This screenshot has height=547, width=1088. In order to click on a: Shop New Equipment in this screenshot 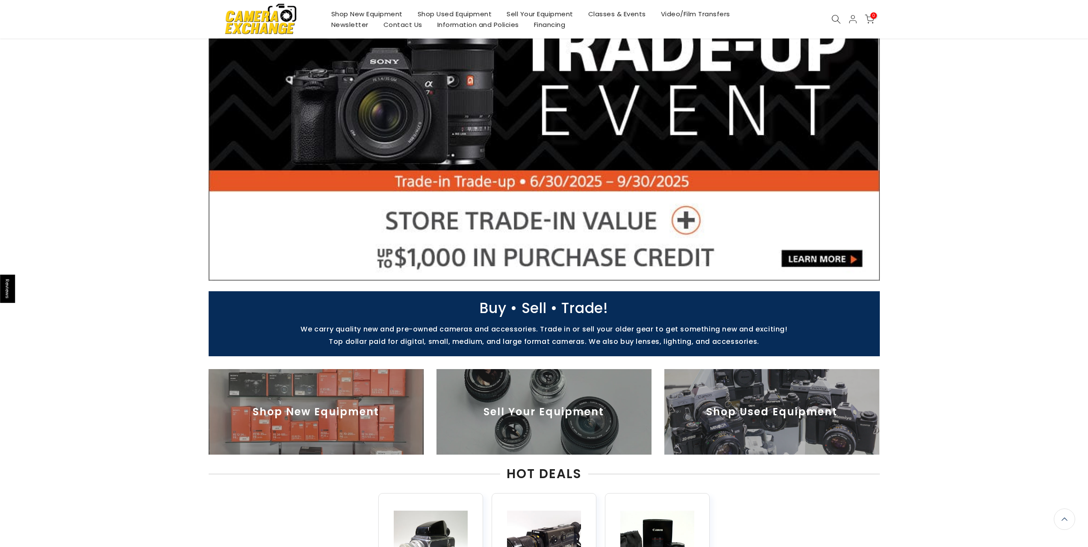, I will do `click(367, 14)`.